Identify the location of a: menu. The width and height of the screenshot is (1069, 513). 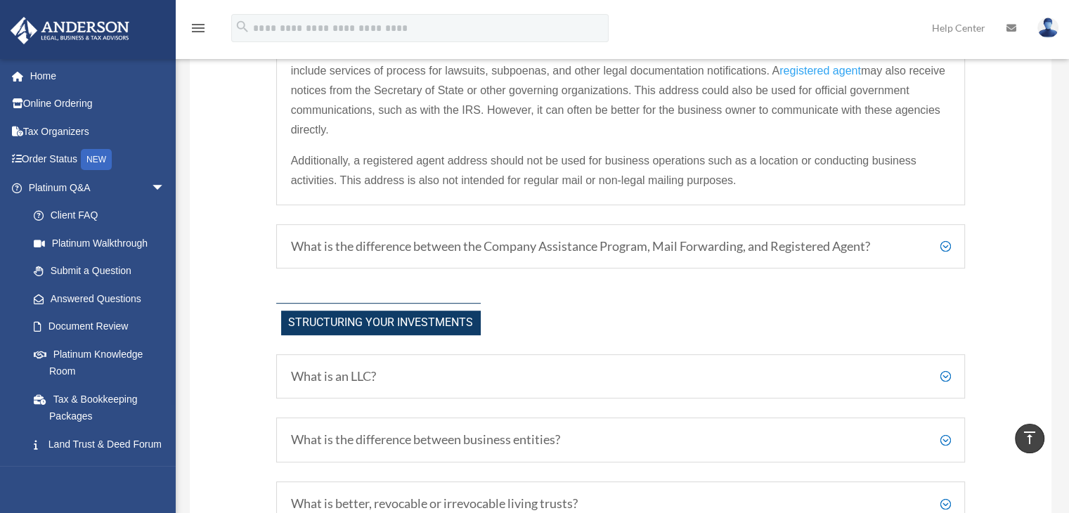
(198, 30).